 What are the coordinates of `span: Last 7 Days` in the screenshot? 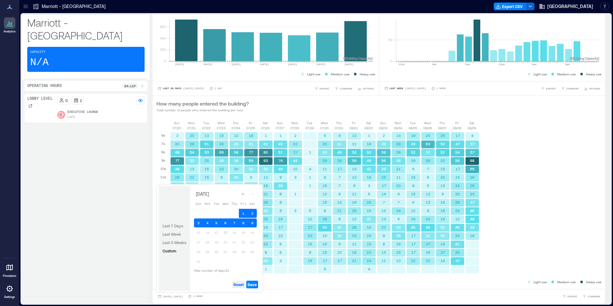 It's located at (173, 226).